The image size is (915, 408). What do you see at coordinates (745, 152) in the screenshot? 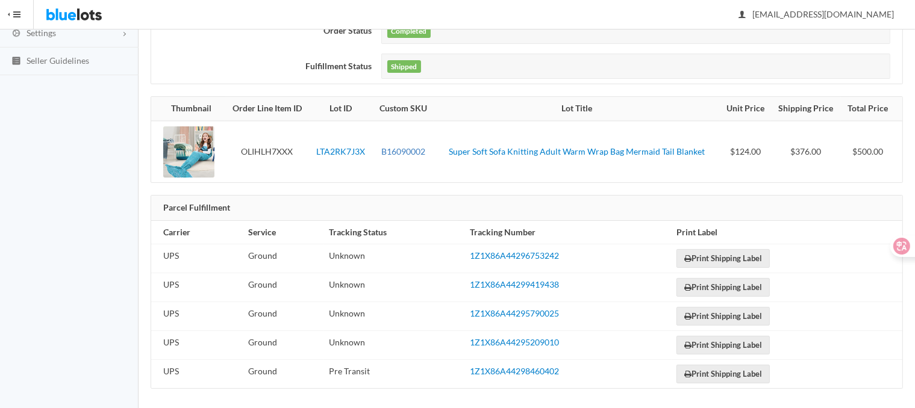
I see `td: $124.00` at bounding box center [745, 152].